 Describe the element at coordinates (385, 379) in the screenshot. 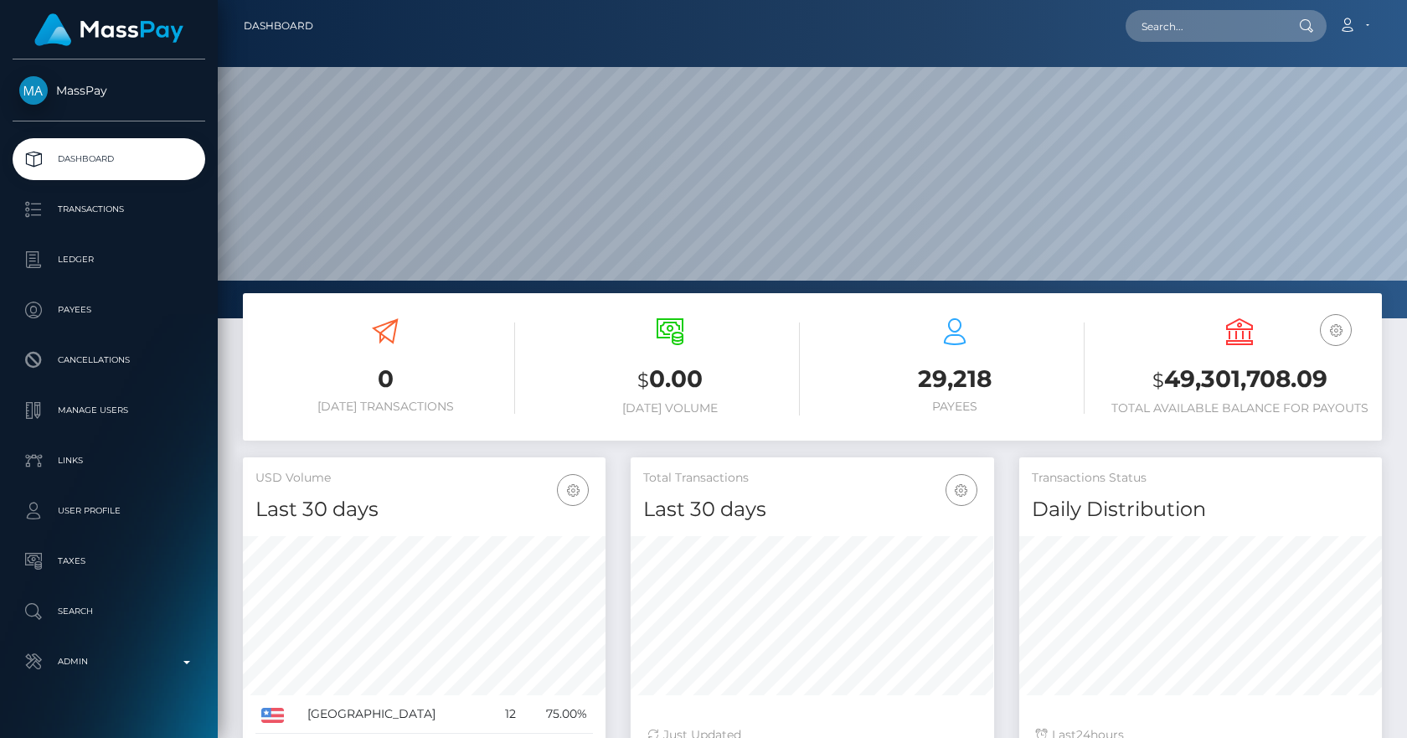

I see `h3: 0` at that location.